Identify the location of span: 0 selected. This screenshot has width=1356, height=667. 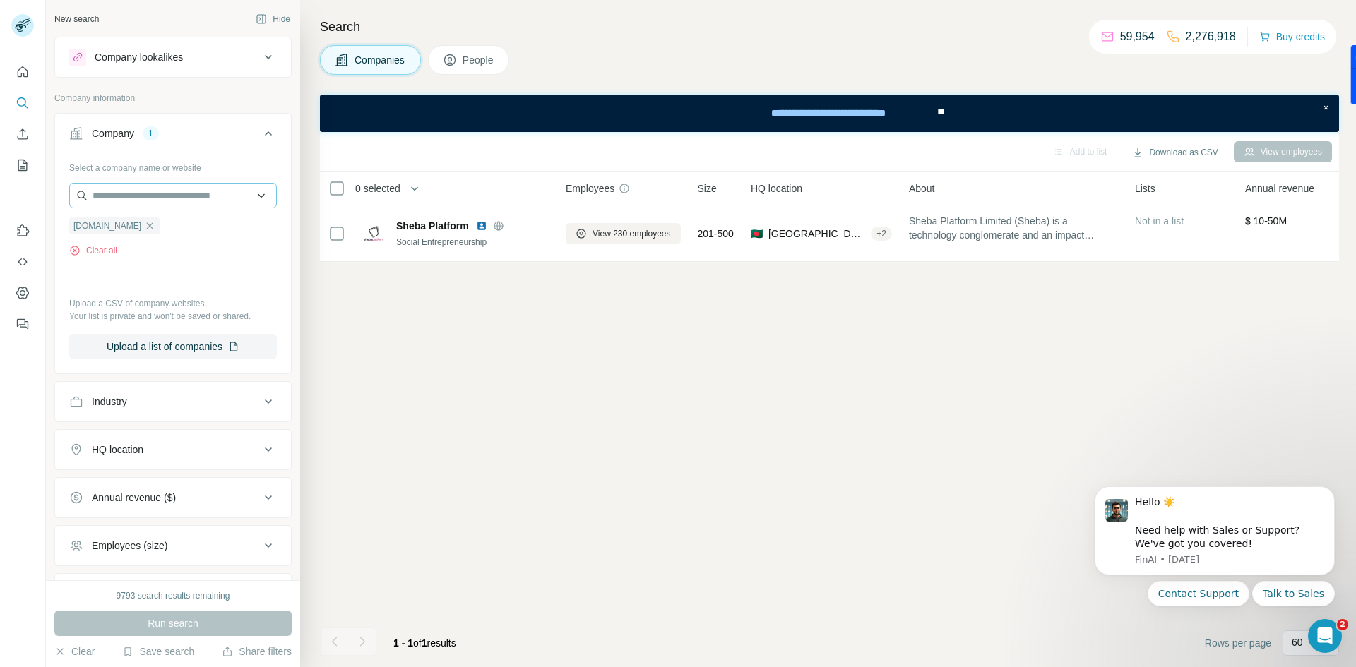
(378, 189).